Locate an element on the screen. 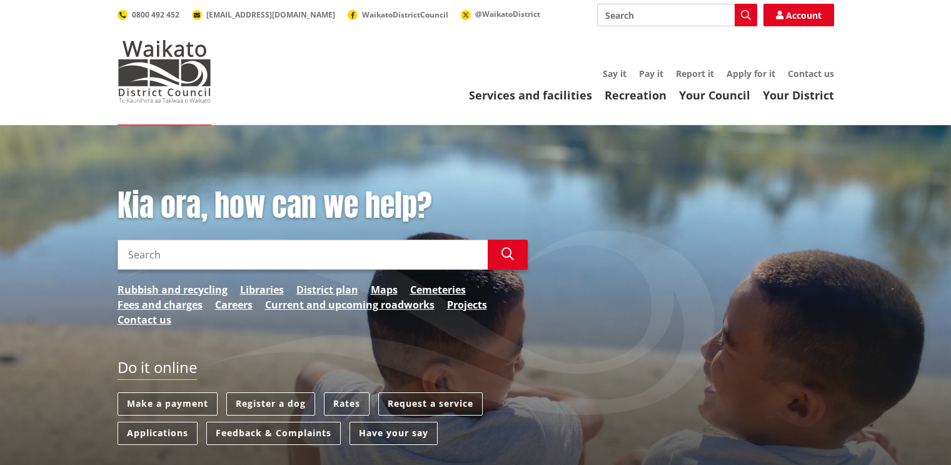  a: Cemeteries is located at coordinates (438, 290).